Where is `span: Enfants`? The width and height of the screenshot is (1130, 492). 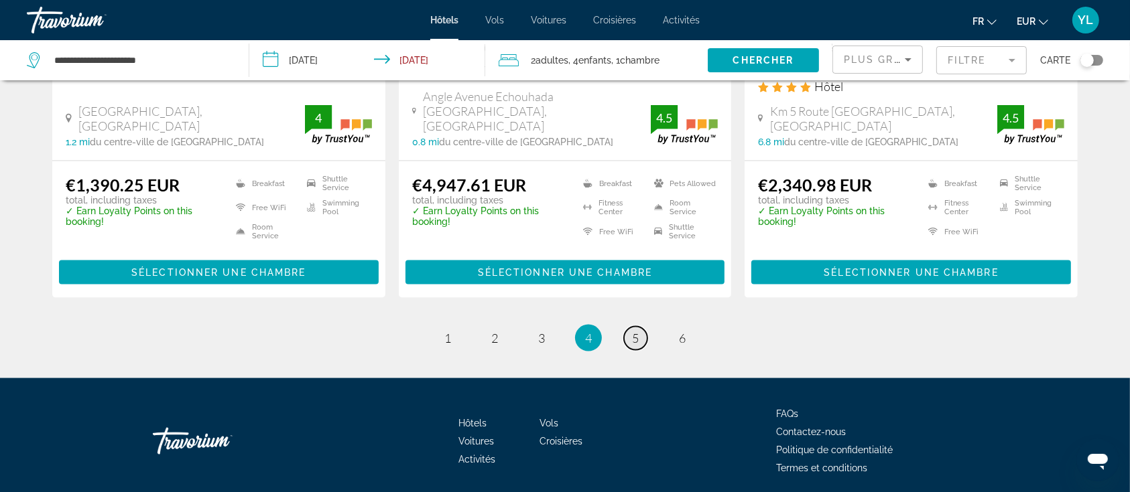 span: Enfants is located at coordinates (594, 60).